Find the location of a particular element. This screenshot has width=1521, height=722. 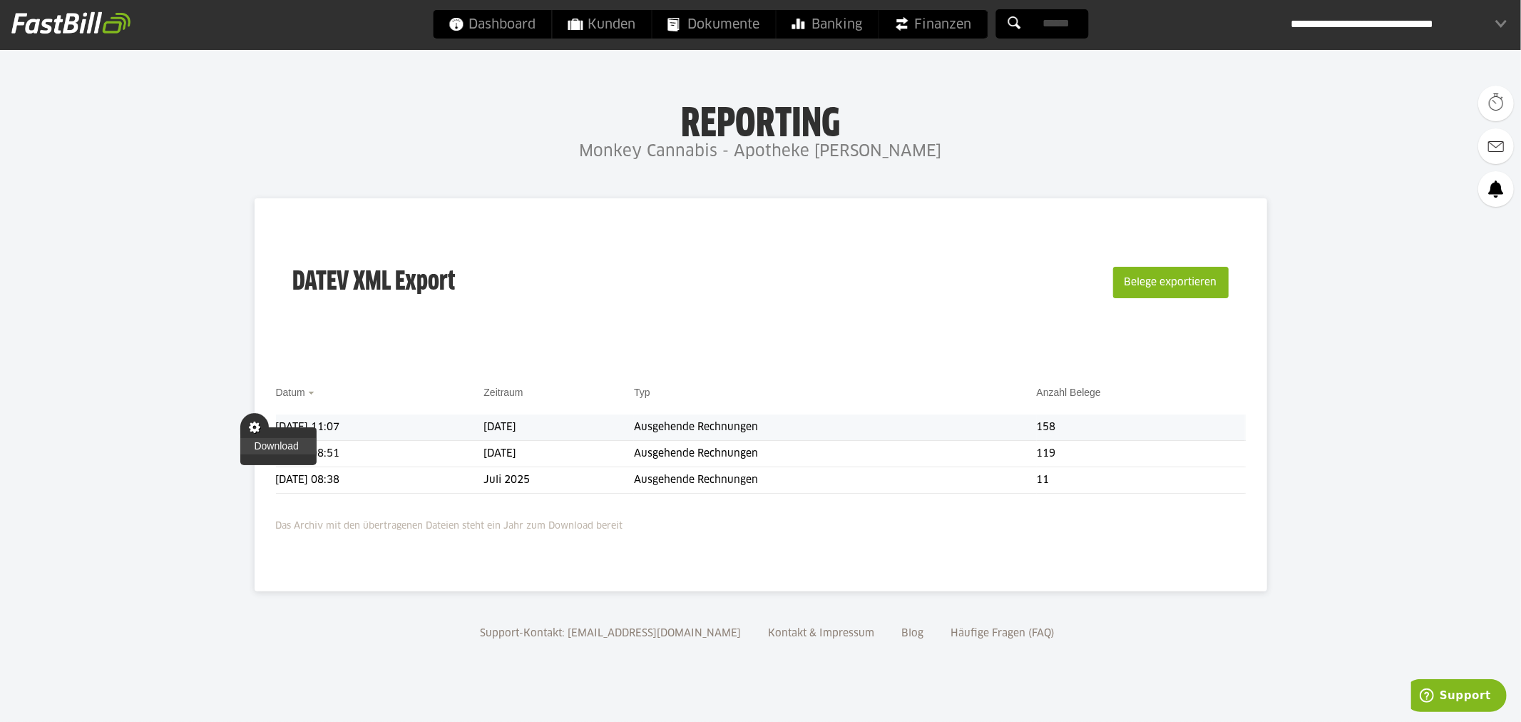

a: Kunden is located at coordinates (601, 24).